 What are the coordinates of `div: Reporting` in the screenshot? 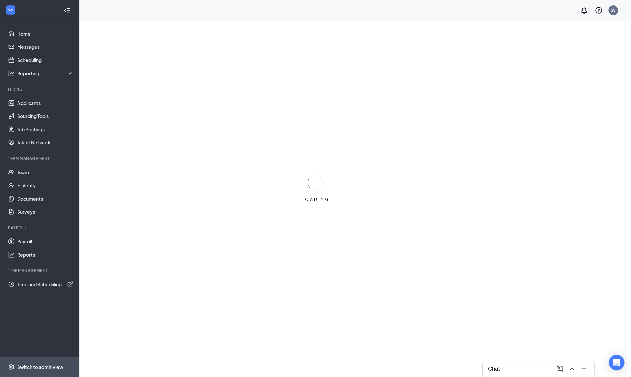 It's located at (46, 73).